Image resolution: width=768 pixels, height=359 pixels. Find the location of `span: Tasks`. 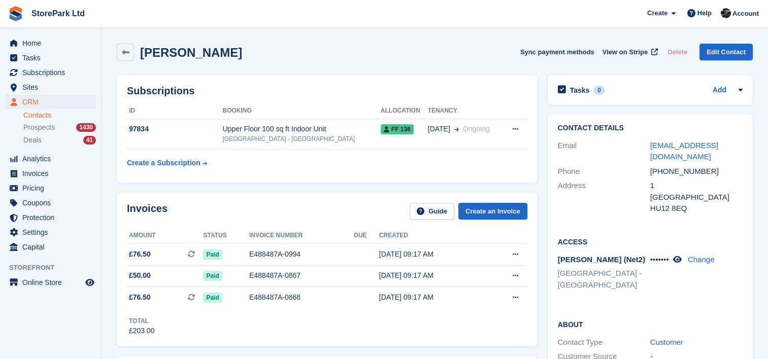

span: Tasks is located at coordinates (53, 58).